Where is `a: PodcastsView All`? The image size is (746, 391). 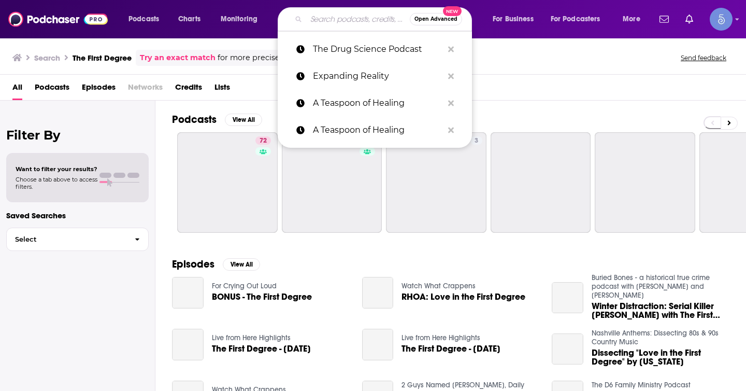 a: PodcastsView All is located at coordinates (217, 119).